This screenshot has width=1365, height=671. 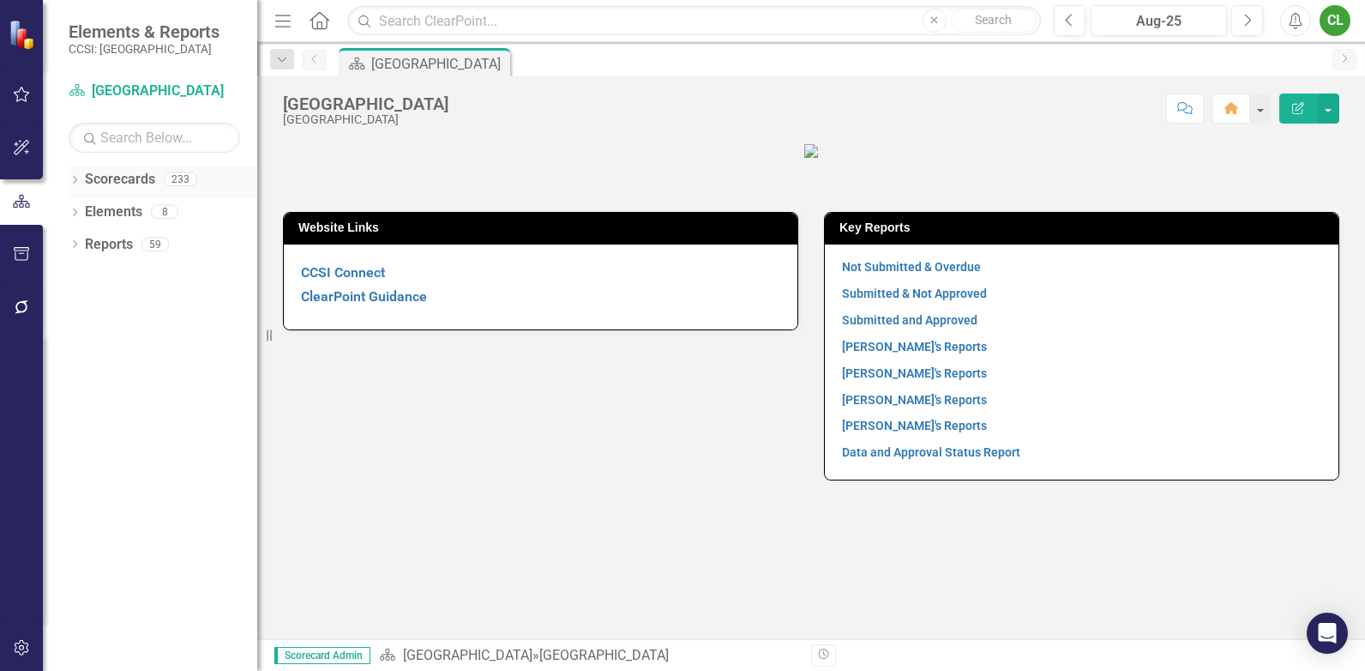 What do you see at coordinates (144, 32) in the screenshot?
I see `span: Elements & Reports` at bounding box center [144, 32].